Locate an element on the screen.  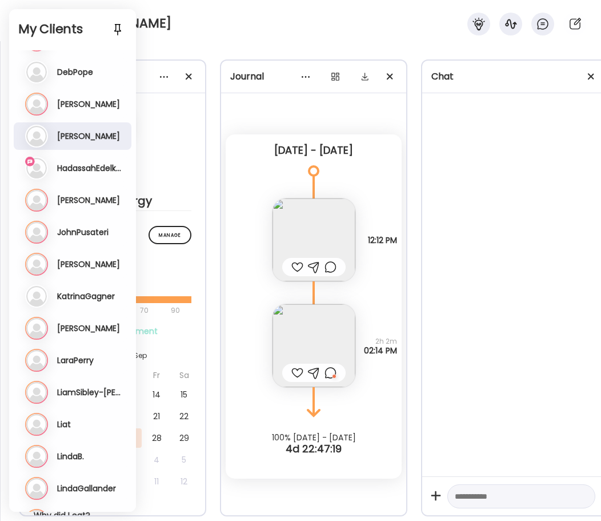
div: 90 is located at coordinates (175, 310).